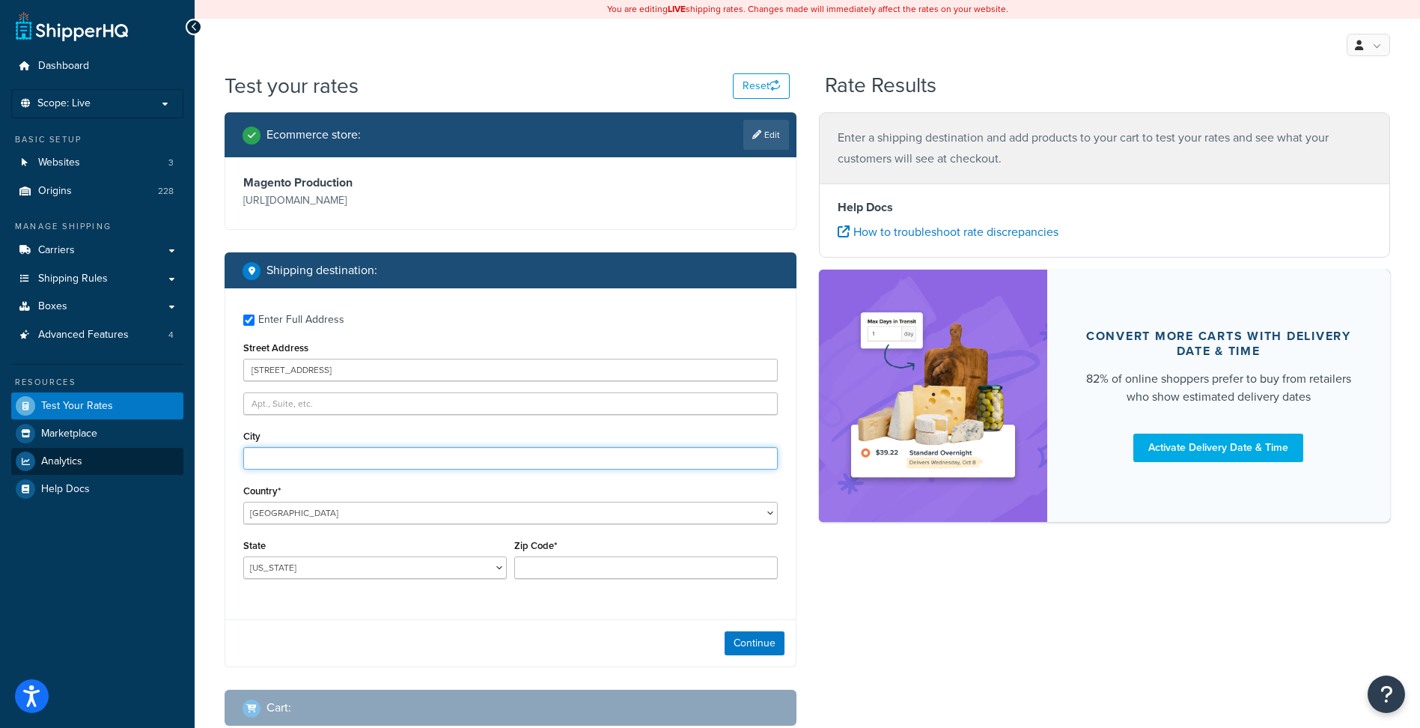  Describe the element at coordinates (171, 335) in the screenshot. I see `span: 4` at that location.